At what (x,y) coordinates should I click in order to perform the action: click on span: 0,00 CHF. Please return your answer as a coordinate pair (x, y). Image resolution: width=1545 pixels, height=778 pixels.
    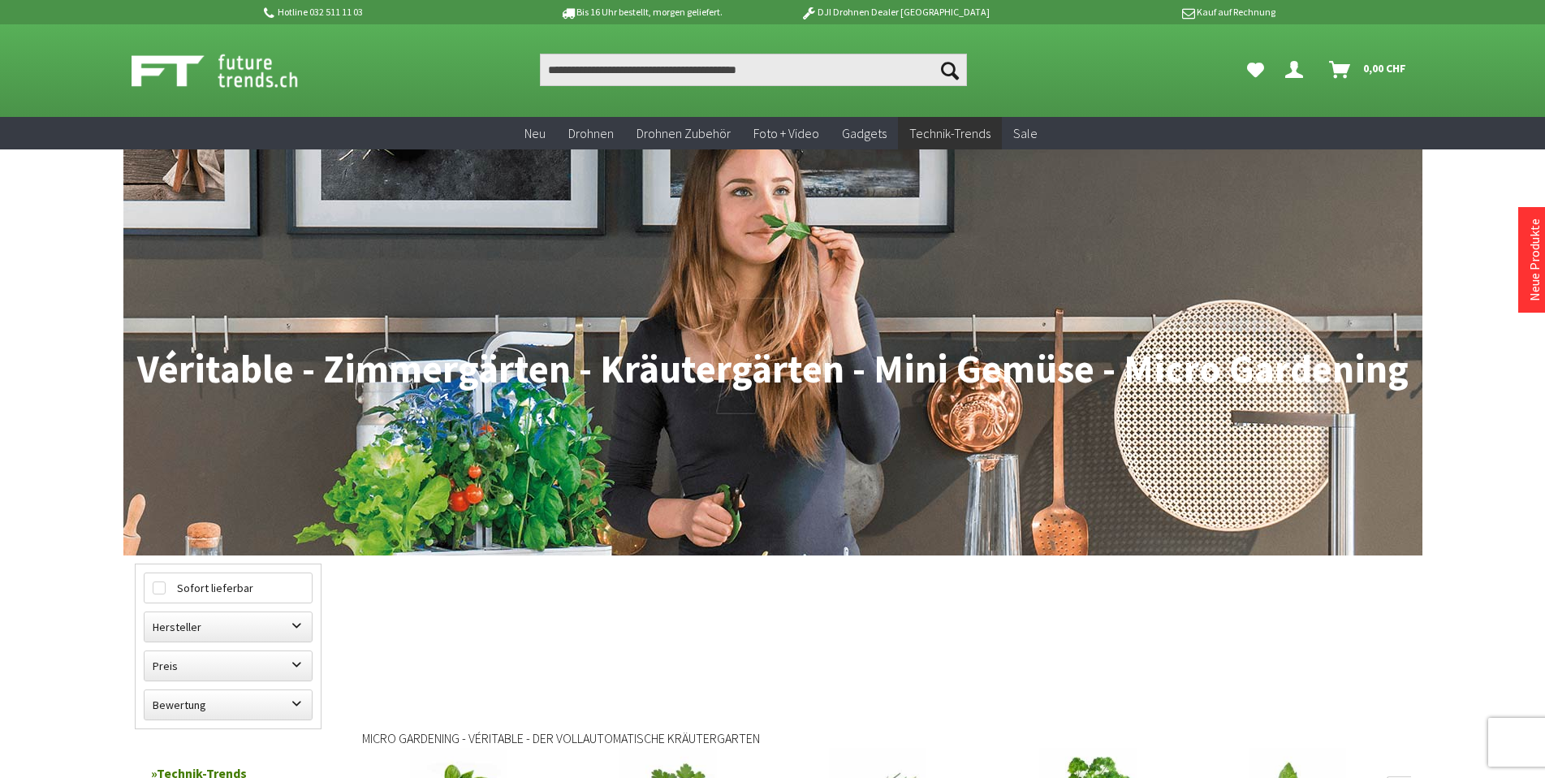
    Looking at the image, I should click on (1384, 68).